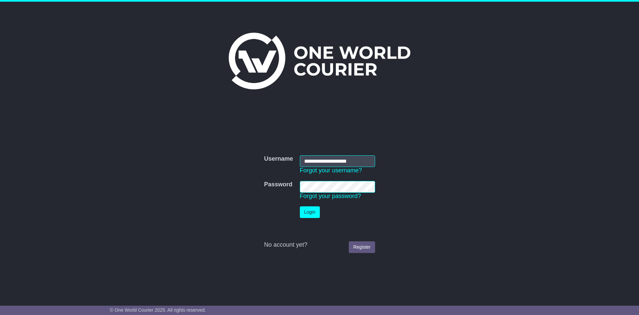  What do you see at coordinates (331, 196) in the screenshot?
I see `a: Forgot your password?` at bounding box center [331, 196].